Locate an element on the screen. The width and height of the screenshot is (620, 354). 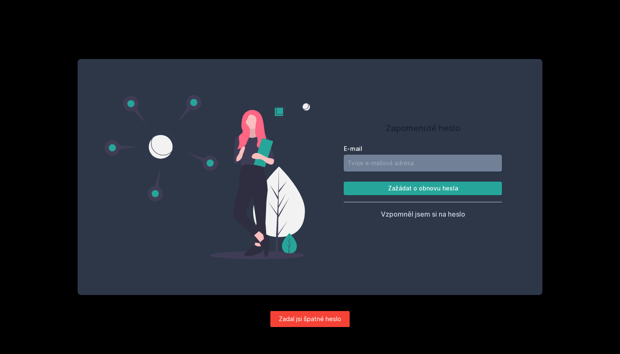
h1: Zapomenuté heslo is located at coordinates (422, 128).